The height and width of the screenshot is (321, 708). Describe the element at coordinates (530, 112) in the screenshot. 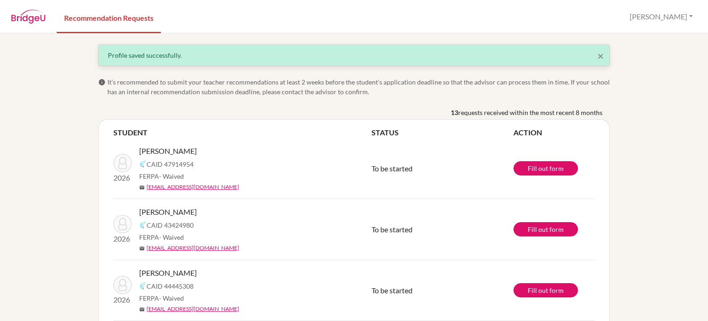

I see `span: requests received within the most recent 8 months` at that location.